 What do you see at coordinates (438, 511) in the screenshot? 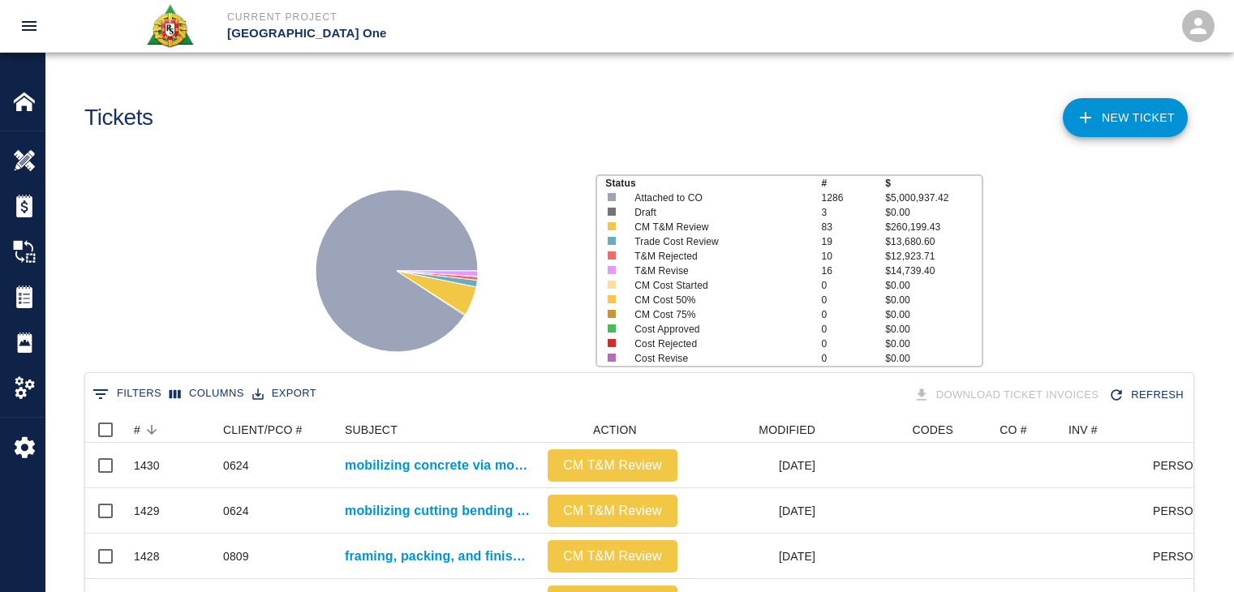
I see `a: mobilizing cutting bending and barlocking rebar for gate #14 level #2.5.` at bounding box center [438, 511].